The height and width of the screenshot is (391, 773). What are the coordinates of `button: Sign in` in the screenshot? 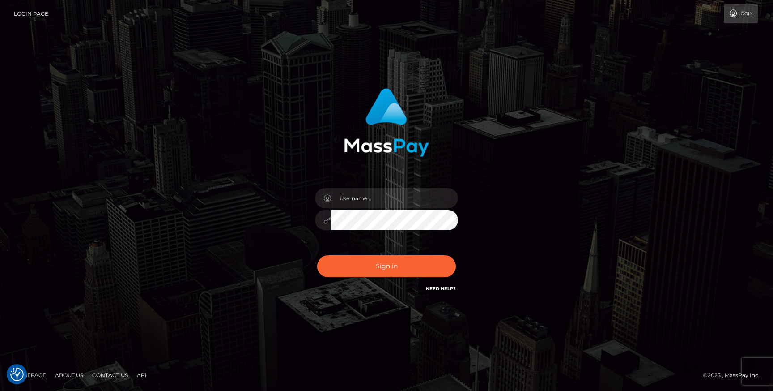 It's located at (387, 266).